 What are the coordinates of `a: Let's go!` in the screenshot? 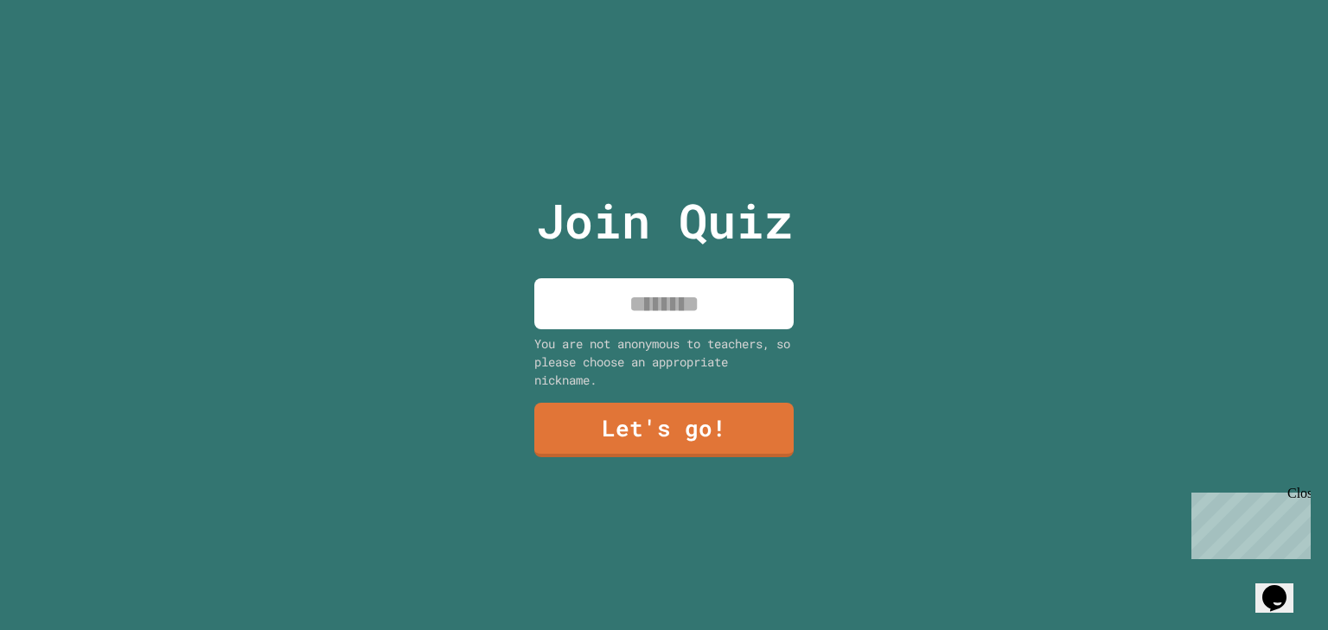 It's located at (664, 430).